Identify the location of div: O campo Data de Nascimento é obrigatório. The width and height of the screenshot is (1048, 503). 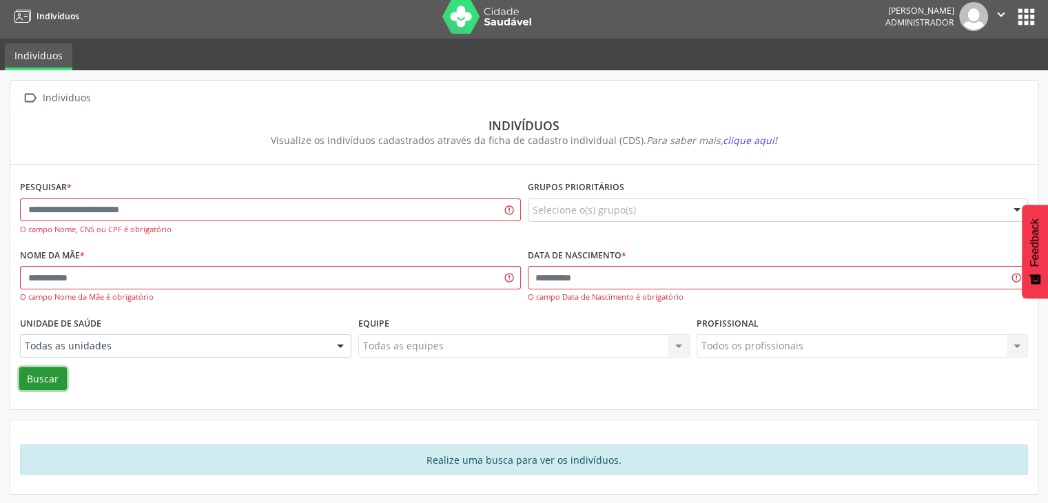
(778, 297).